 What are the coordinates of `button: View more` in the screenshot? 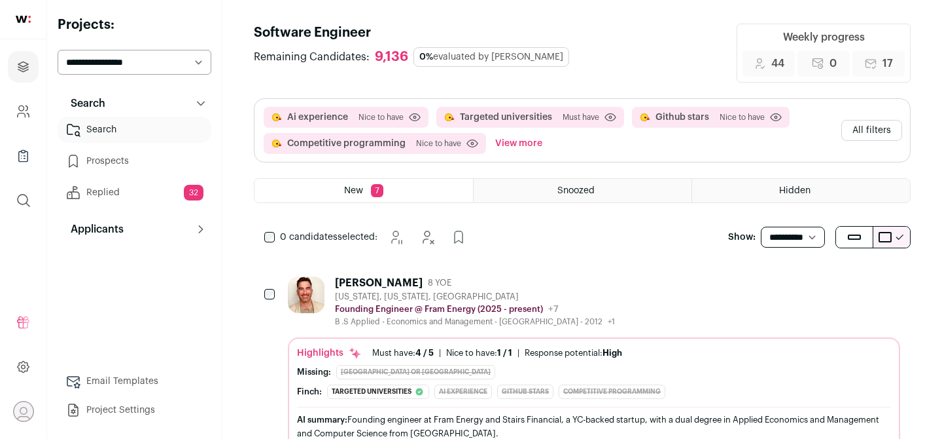 It's located at (519, 143).